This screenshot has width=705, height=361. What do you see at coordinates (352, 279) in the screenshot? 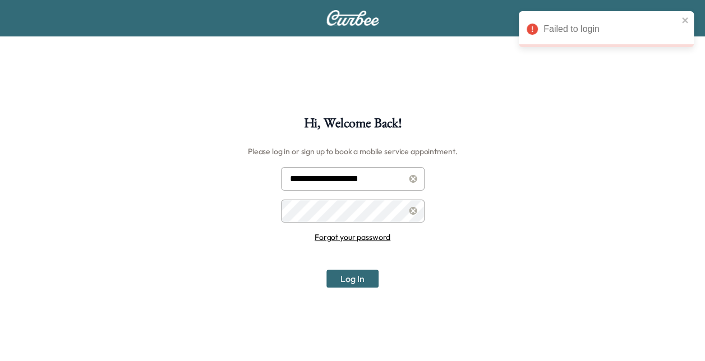
I see `button: Log In` at bounding box center [352, 279].